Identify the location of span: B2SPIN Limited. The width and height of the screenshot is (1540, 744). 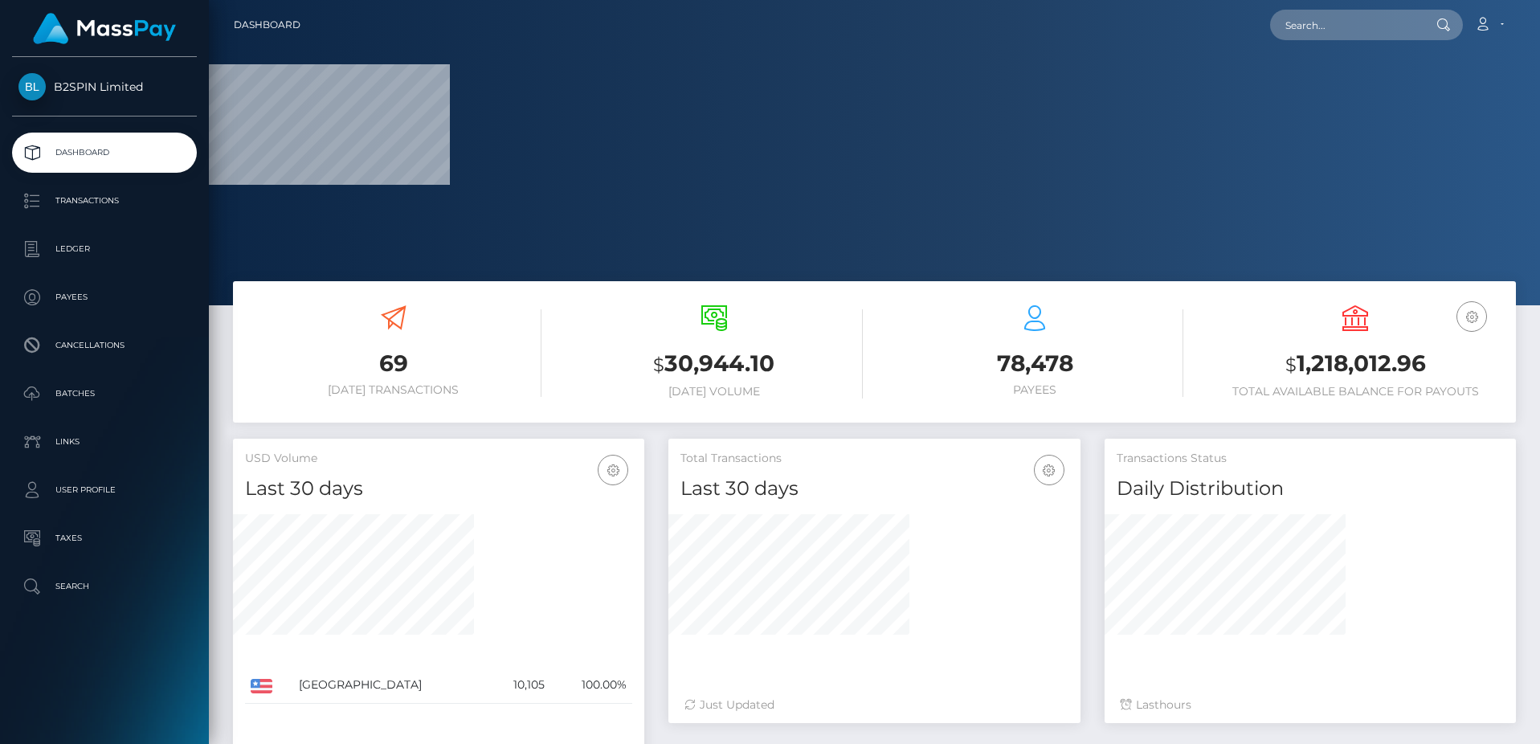
(104, 87).